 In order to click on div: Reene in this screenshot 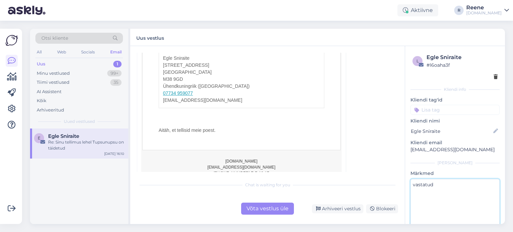, I will do `click(484, 8)`.